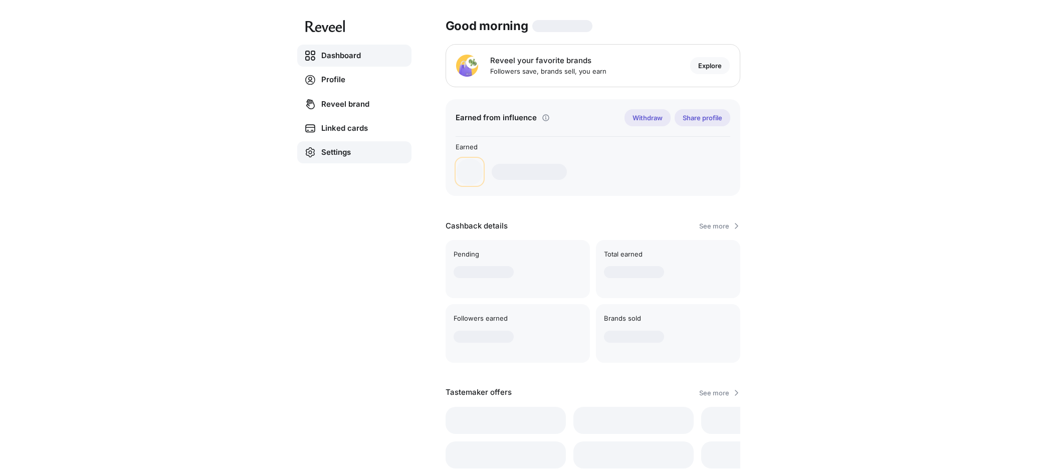 This screenshot has height=475, width=1043. Describe the element at coordinates (710, 66) in the screenshot. I see `a: Explore` at that location.